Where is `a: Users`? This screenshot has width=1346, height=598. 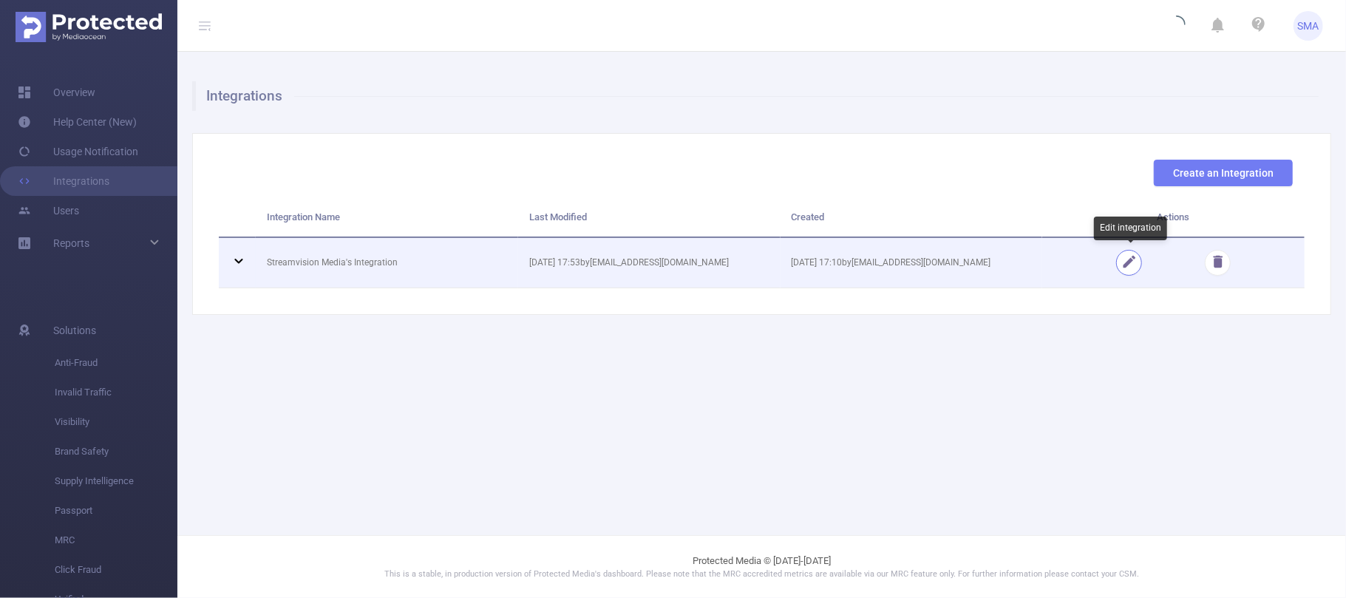
a: Users is located at coordinates (48, 211).